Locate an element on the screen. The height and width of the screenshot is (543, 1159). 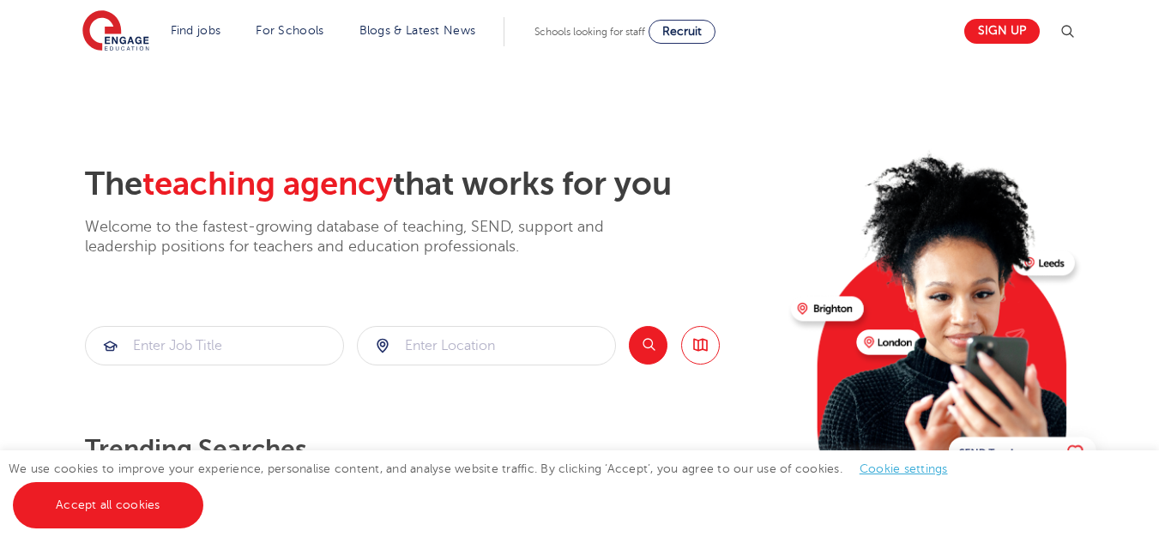
a: Recruit is located at coordinates (682, 32).